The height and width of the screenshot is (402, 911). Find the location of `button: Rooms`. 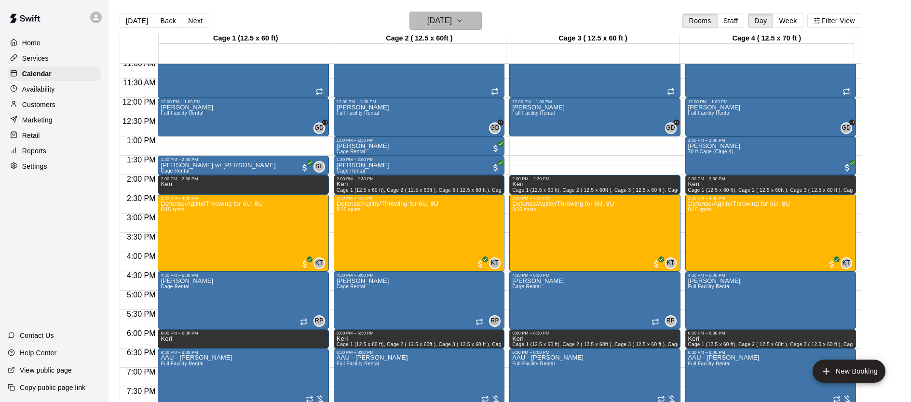

button: Rooms is located at coordinates (699, 21).